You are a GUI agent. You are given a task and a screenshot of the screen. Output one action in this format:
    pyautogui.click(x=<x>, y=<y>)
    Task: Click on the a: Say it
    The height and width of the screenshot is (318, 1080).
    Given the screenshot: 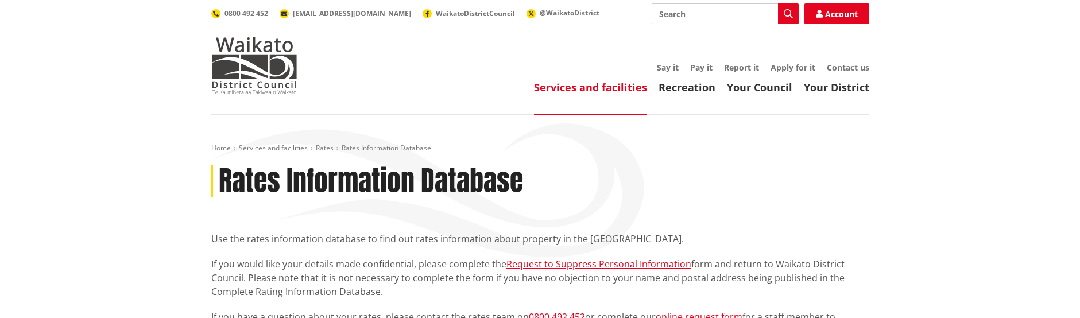 What is the action you would take?
    pyautogui.click(x=668, y=67)
    